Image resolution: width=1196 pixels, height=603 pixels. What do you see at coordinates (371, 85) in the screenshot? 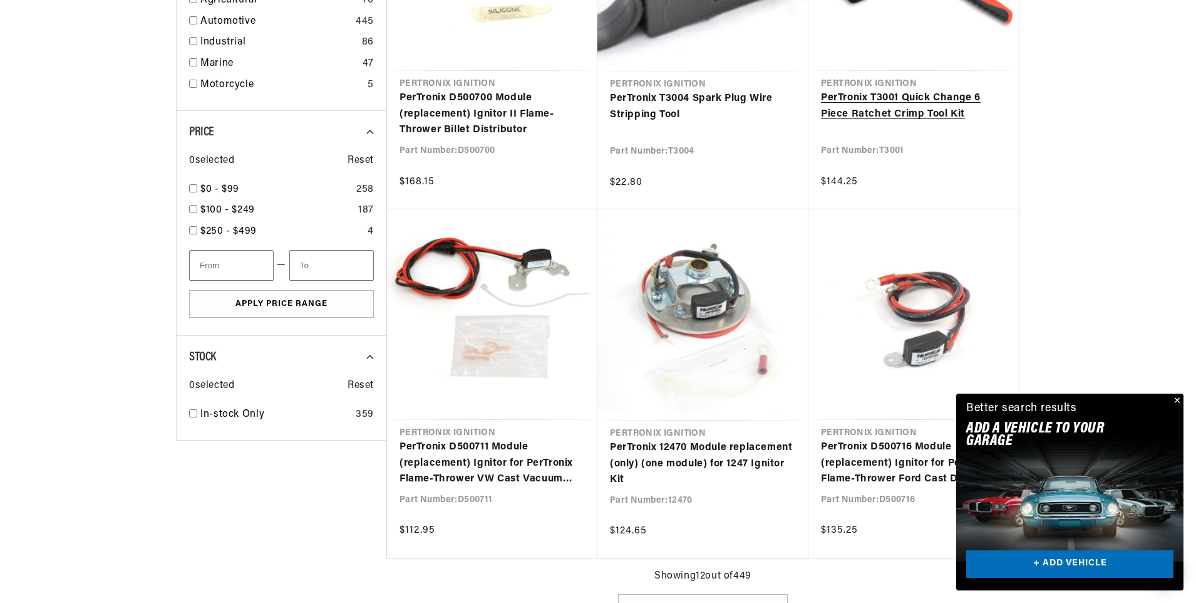
I see `div: 5` at bounding box center [371, 85].